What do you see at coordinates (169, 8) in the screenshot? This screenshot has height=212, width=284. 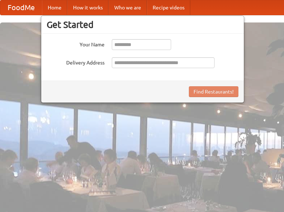 I see `a: Recipe videos` at bounding box center [169, 8].